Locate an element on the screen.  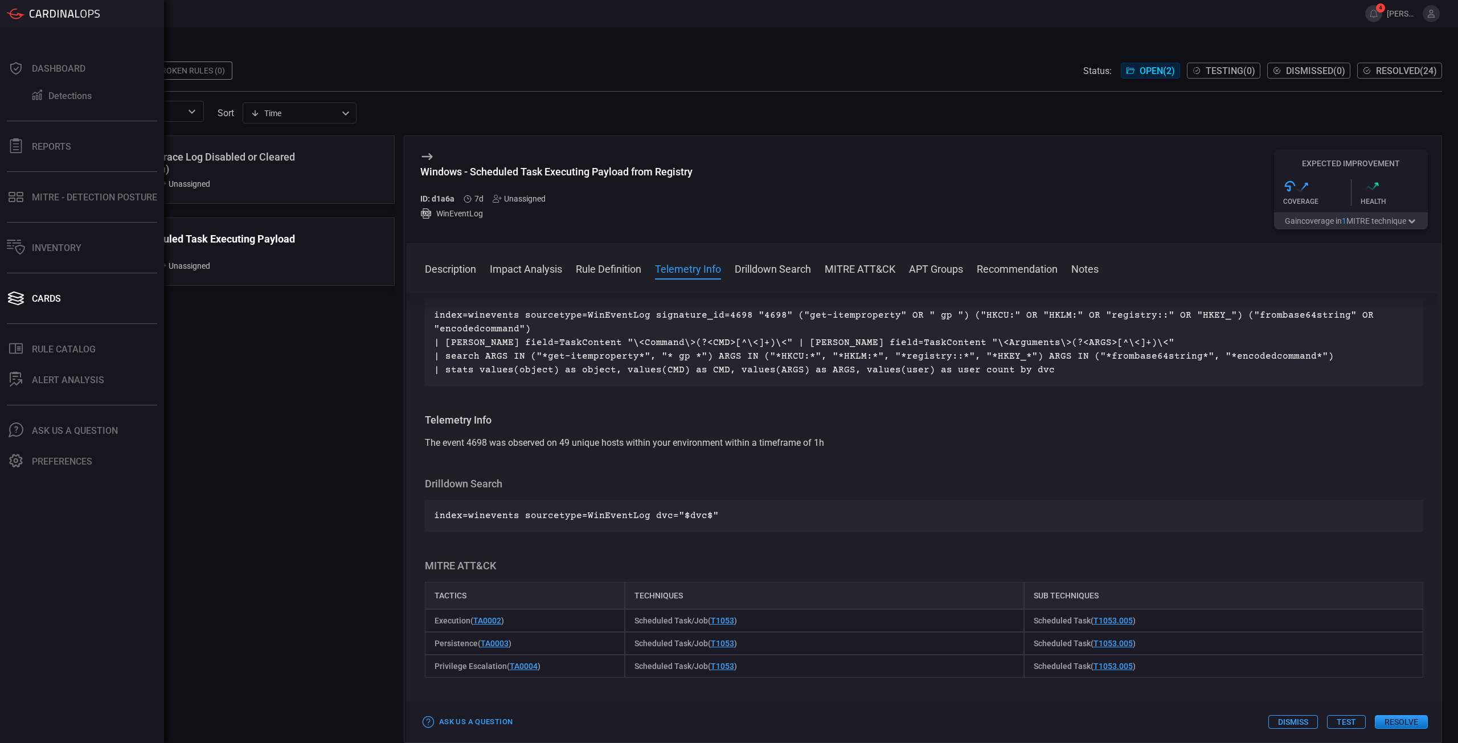
button: Dismissed(0) is located at coordinates (1309, 71).